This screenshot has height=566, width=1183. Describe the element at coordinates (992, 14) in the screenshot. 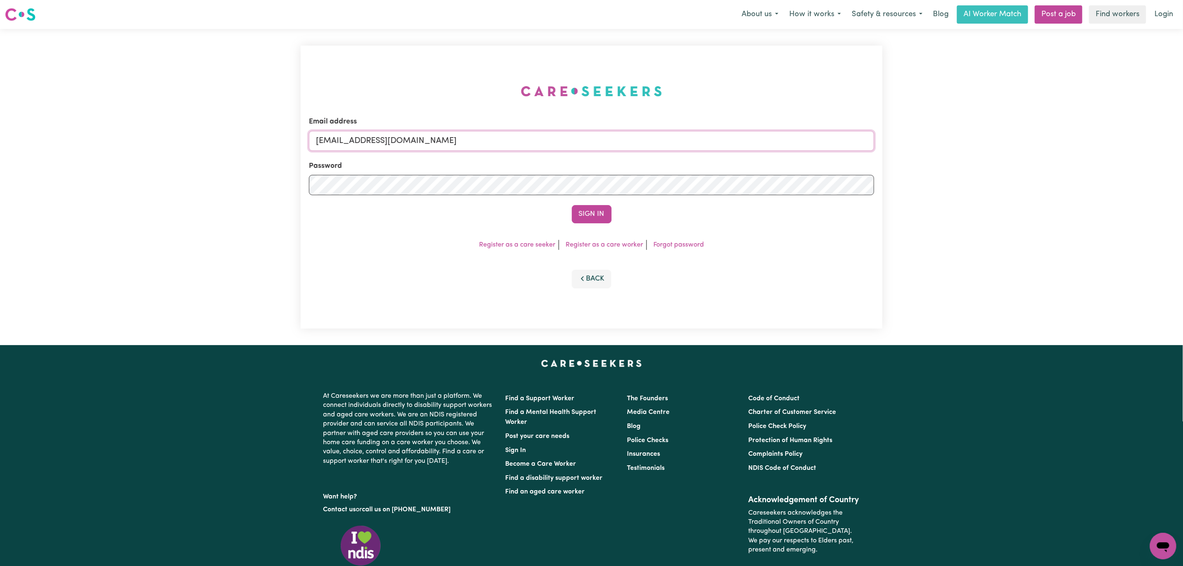

I see `a: AI Worker Match` at that location.